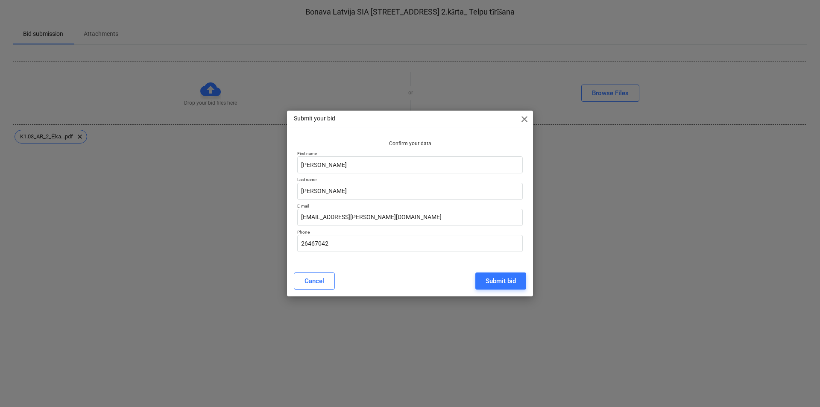  What do you see at coordinates (314, 118) in the screenshot?
I see `p: Submit your bid` at bounding box center [314, 118].